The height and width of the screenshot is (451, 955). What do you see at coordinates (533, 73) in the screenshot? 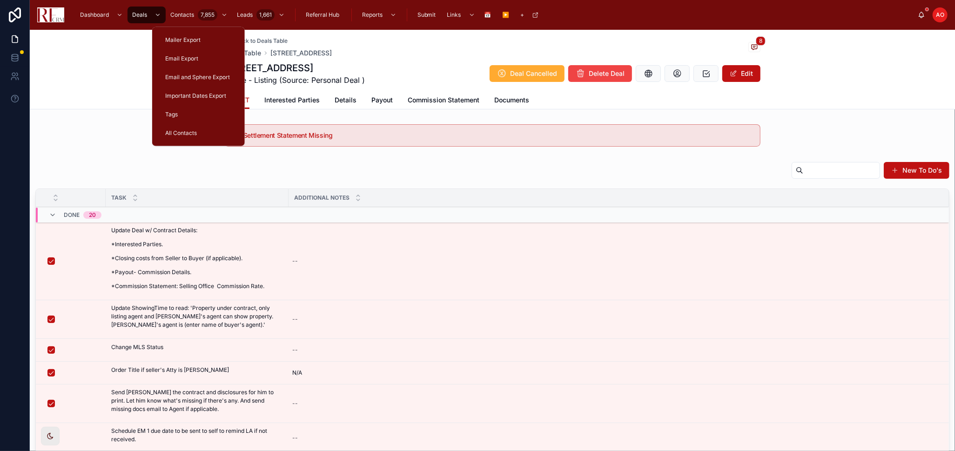
I see `span: Deal Cancelled` at bounding box center [533, 73].